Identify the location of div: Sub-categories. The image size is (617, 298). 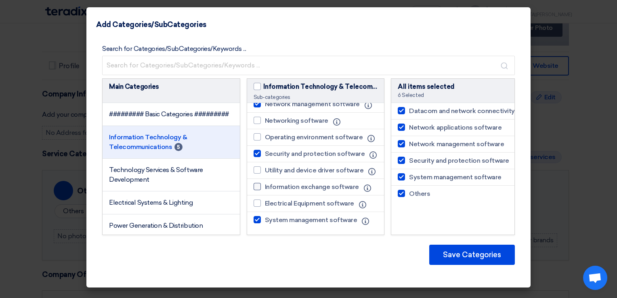
(316, 97).